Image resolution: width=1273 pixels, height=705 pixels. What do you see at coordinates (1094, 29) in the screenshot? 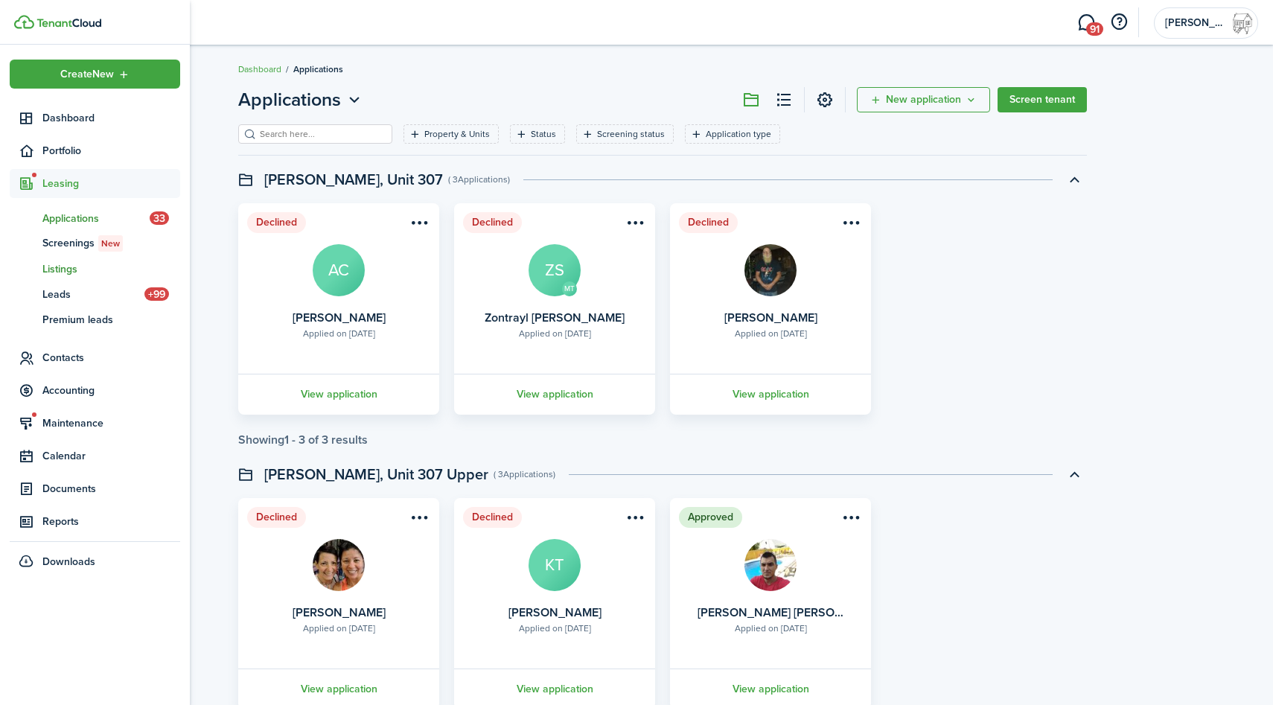
I see `span: 91` at bounding box center [1094, 29].